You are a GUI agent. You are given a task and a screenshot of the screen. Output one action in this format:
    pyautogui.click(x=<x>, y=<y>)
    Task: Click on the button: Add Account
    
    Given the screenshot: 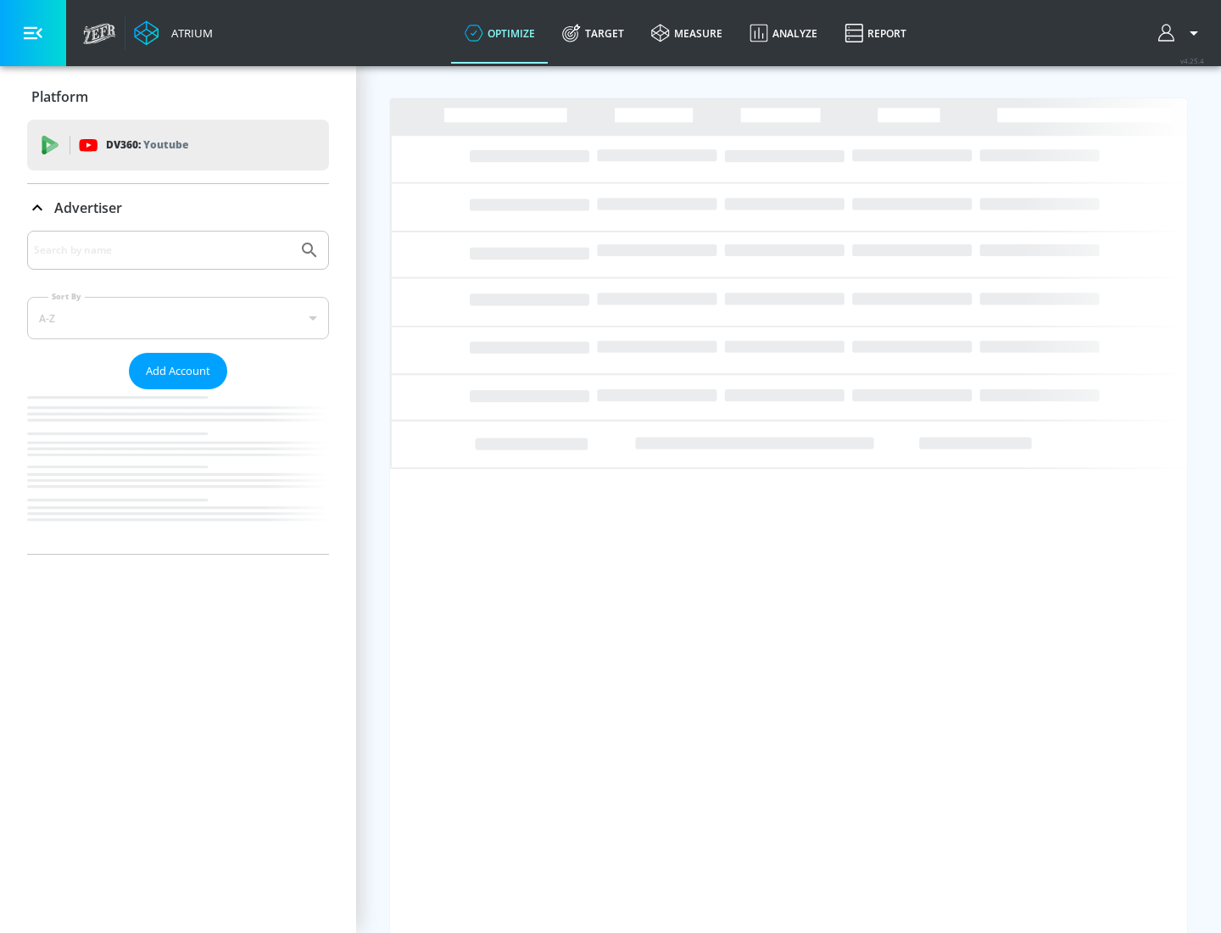 What is the action you would take?
    pyautogui.click(x=178, y=370)
    